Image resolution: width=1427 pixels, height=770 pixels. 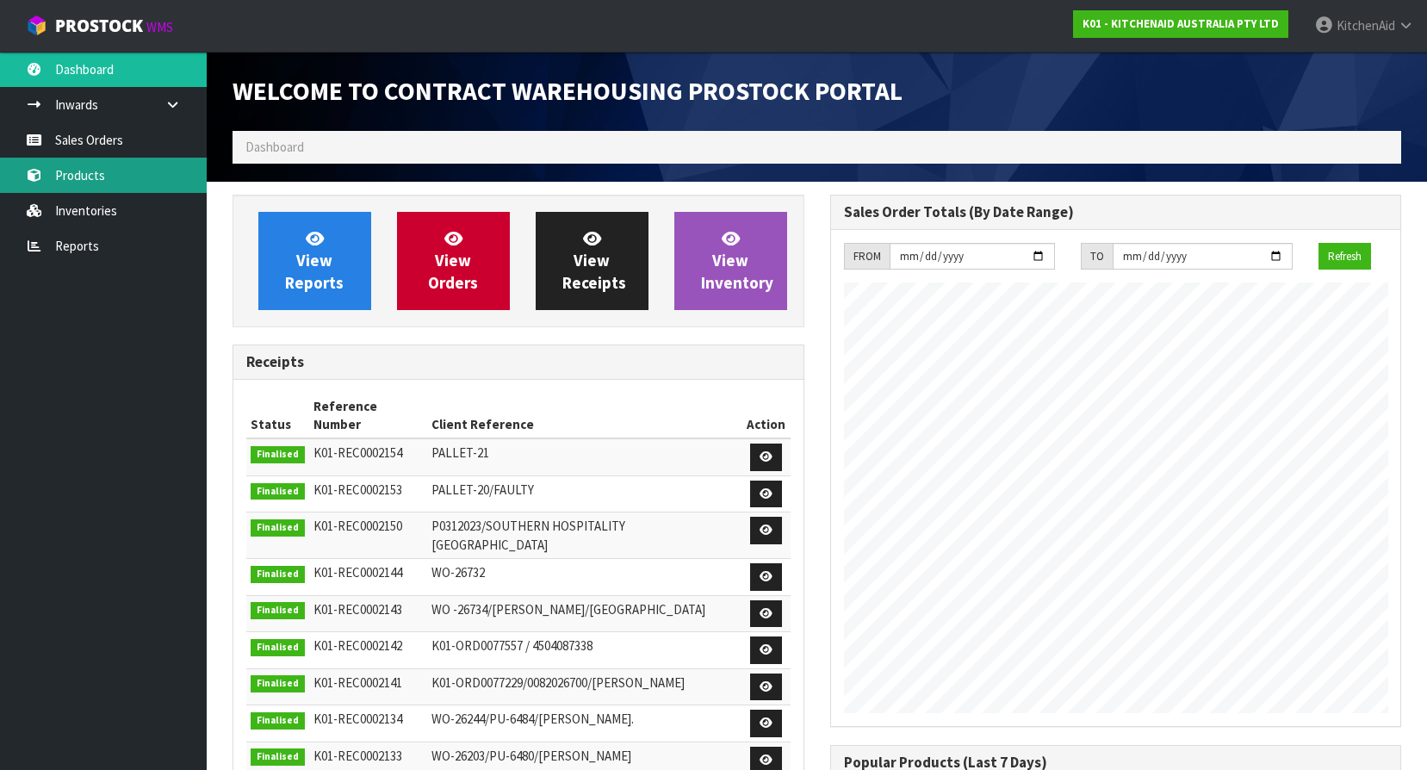 What do you see at coordinates (453, 260) in the screenshot?
I see `span: View Orders` at bounding box center [453, 260].